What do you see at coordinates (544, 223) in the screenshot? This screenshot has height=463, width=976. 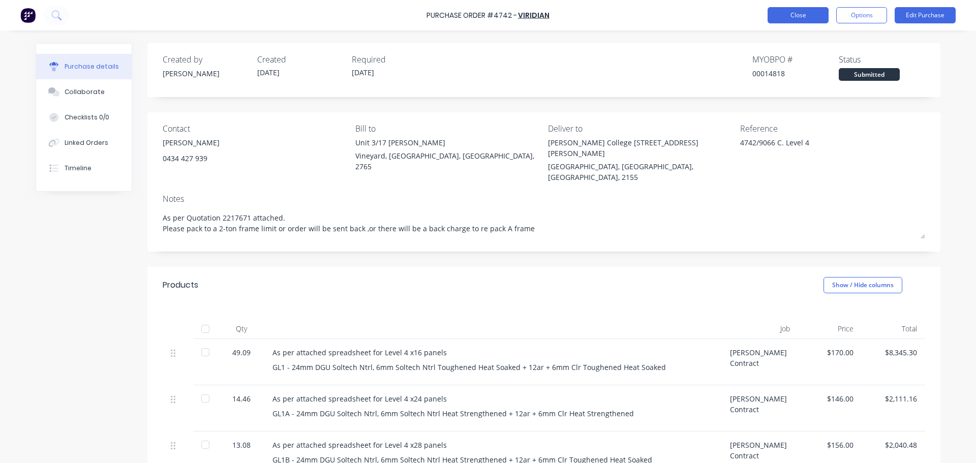 I see `textarea: As per Quotation 2217671 attached. Please pack to a 2-ton frame limit or order will be sent back ...` at bounding box center [544, 223].